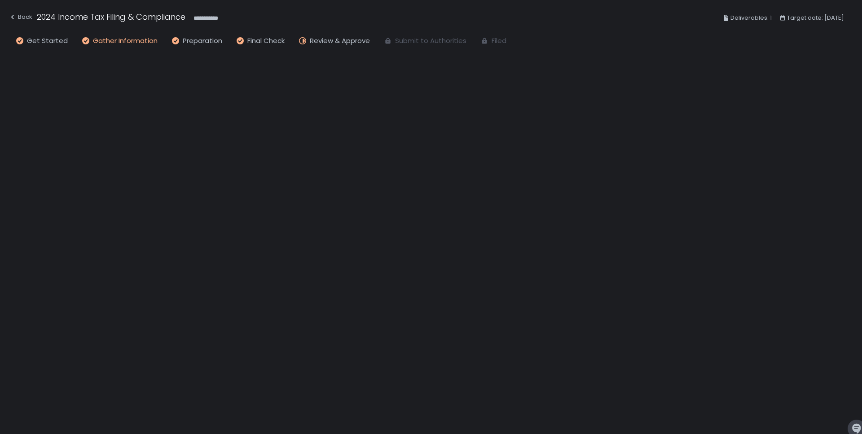 This screenshot has width=862, height=434. I want to click on span: Gather Information, so click(125, 41).